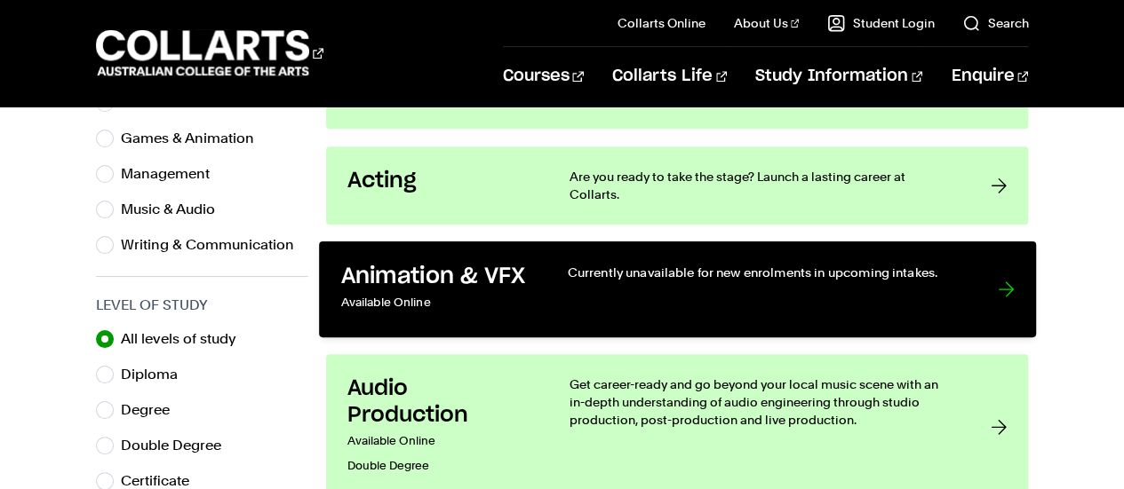  Describe the element at coordinates (172, 174) in the screenshot. I see `label: Management` at that location.